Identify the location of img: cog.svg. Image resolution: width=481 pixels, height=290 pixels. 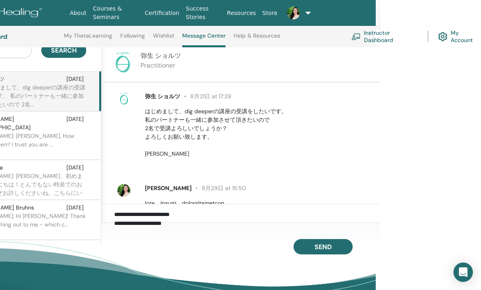
(442, 36).